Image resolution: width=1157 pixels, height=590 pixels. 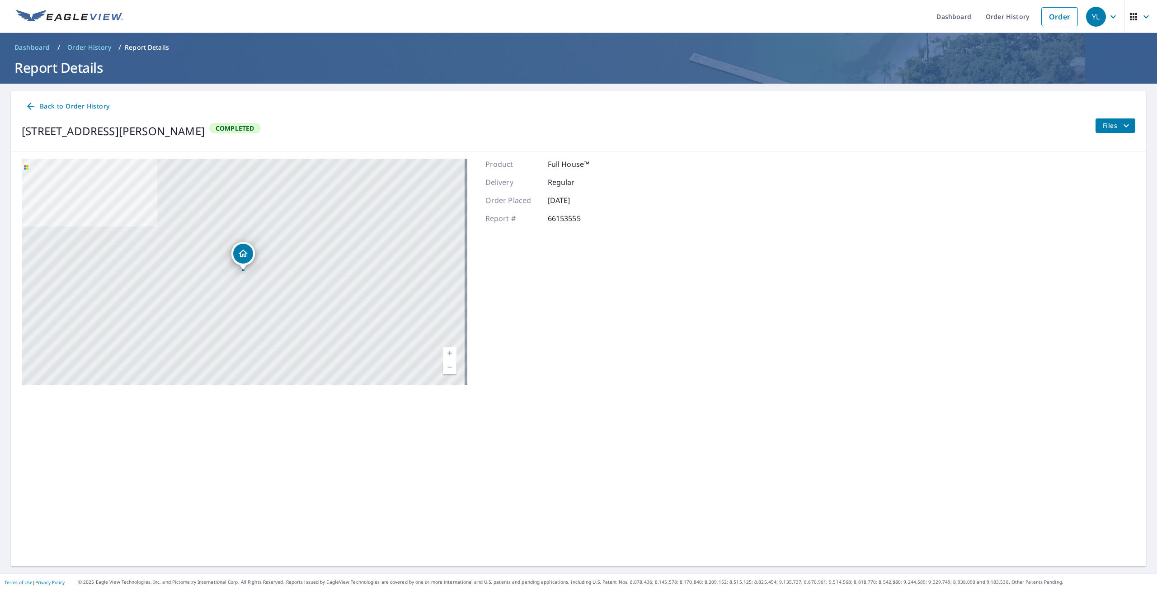 I want to click on p: Delivery, so click(x=512, y=182).